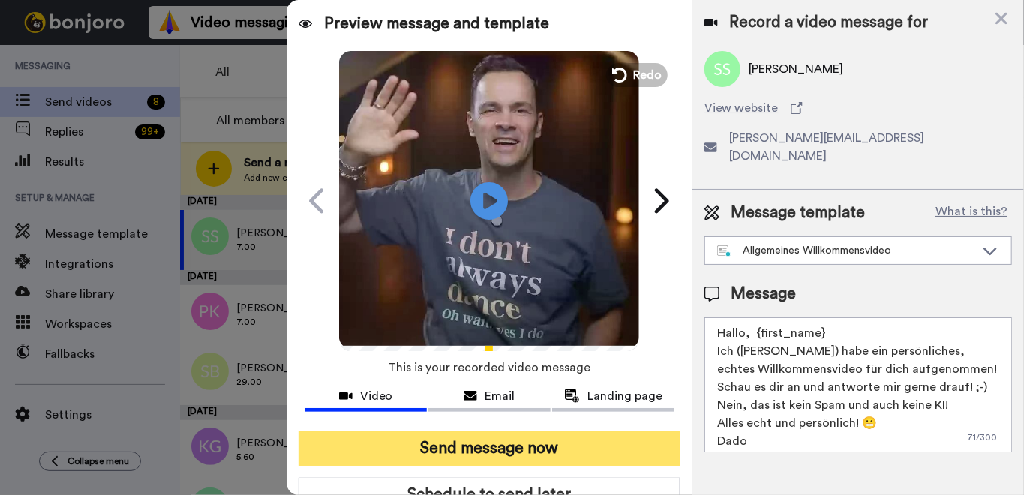  What do you see at coordinates (858, 108) in the screenshot?
I see `a: View website` at bounding box center [858, 108].